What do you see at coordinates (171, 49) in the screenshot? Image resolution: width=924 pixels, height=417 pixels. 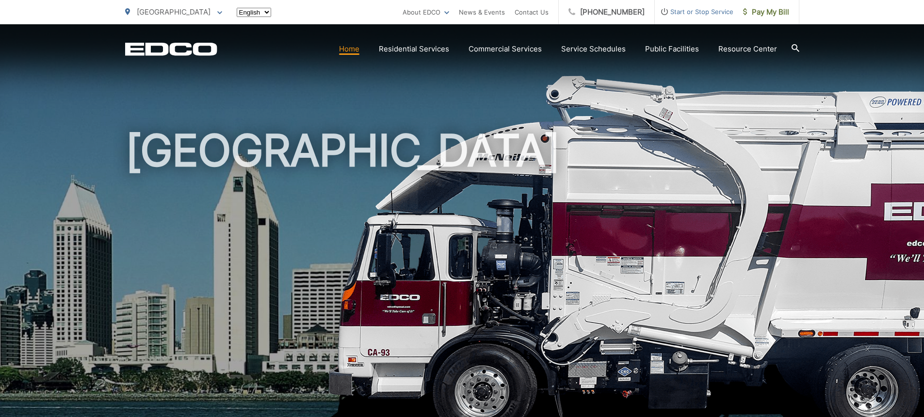 I see `a: EDCD logo. Return to the homepage.` at bounding box center [171, 49].